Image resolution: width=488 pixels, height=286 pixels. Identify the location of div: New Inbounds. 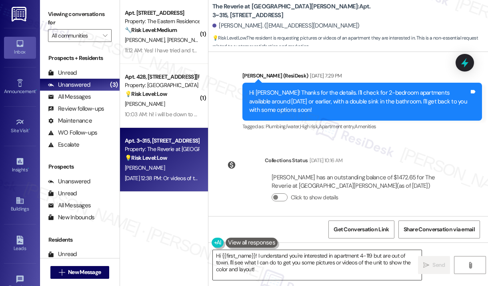
(71, 218).